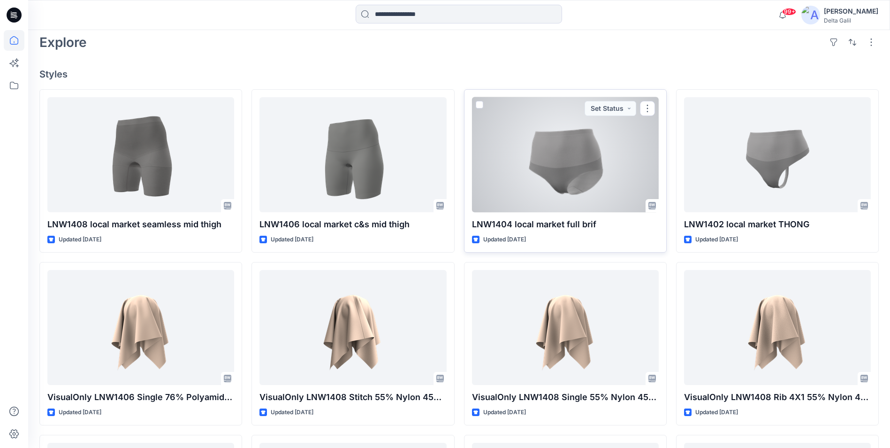  What do you see at coordinates (777, 154) in the screenshot?
I see `a: LNW1402 local market THONG` at bounding box center [777, 154].